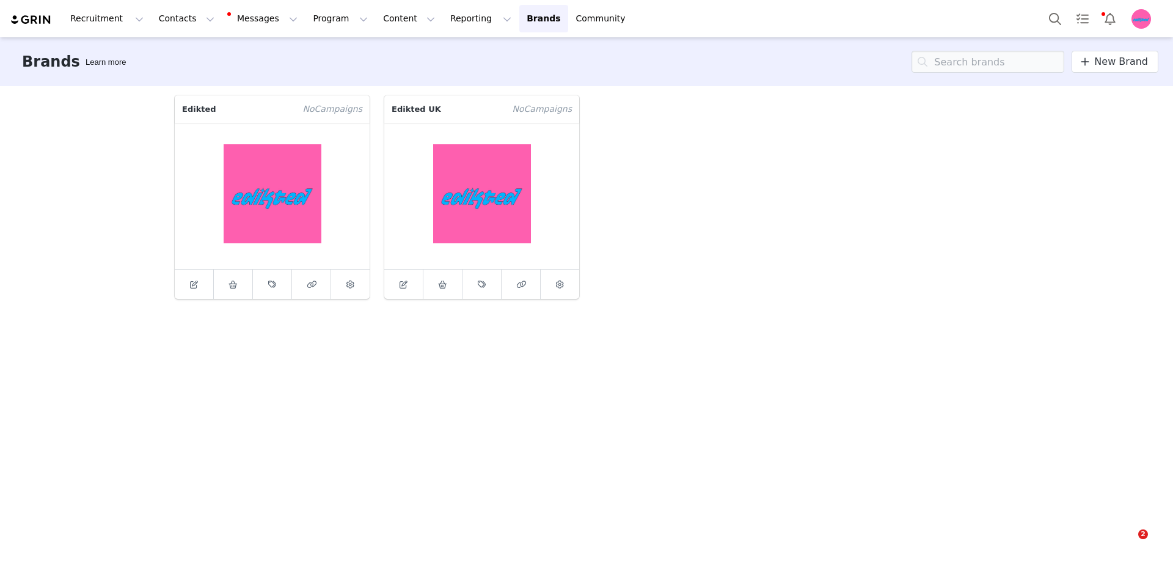 This screenshot has width=1173, height=571. I want to click on a: Brands, so click(543, 18).